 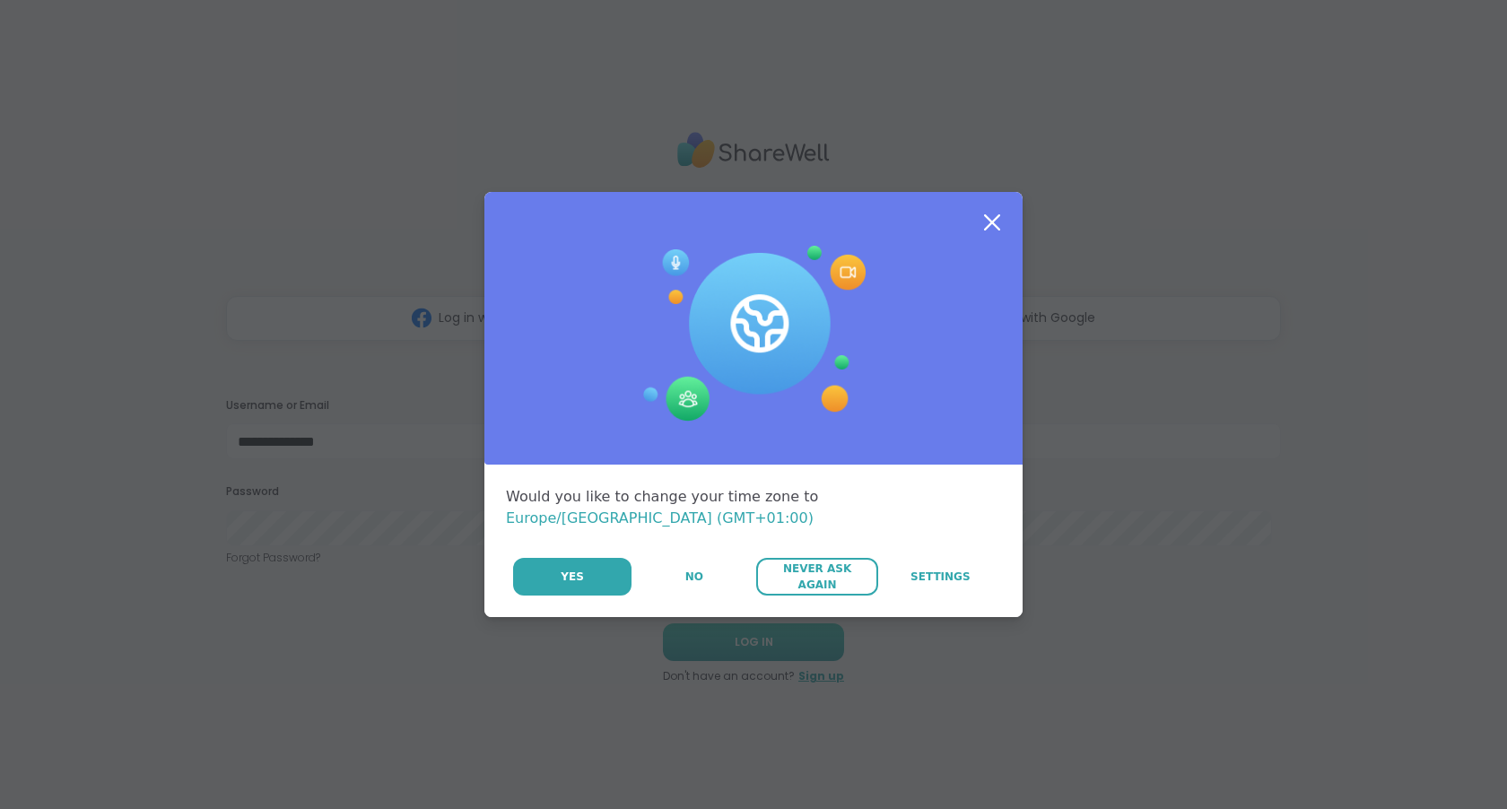 What do you see at coordinates (694, 577) in the screenshot?
I see `button: No` at bounding box center [694, 577].